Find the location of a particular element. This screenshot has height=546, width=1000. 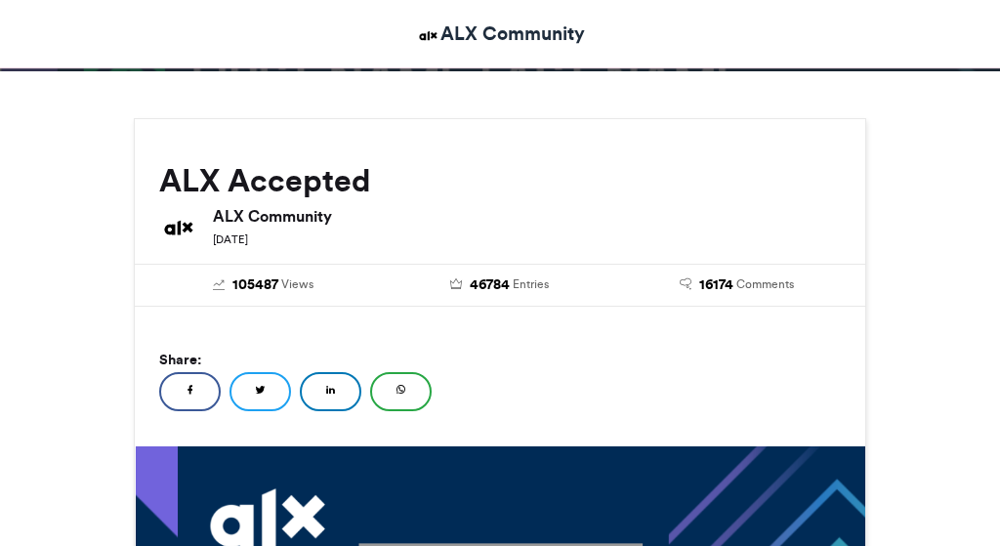

h5: Share: is located at coordinates (500, 359).